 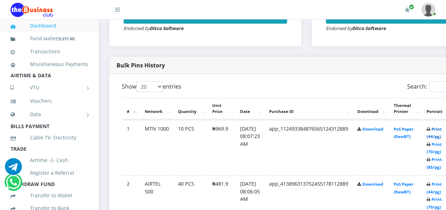 What do you see at coordinates (152, 87) in the screenshot?
I see `label: Show entries` at bounding box center [152, 87].